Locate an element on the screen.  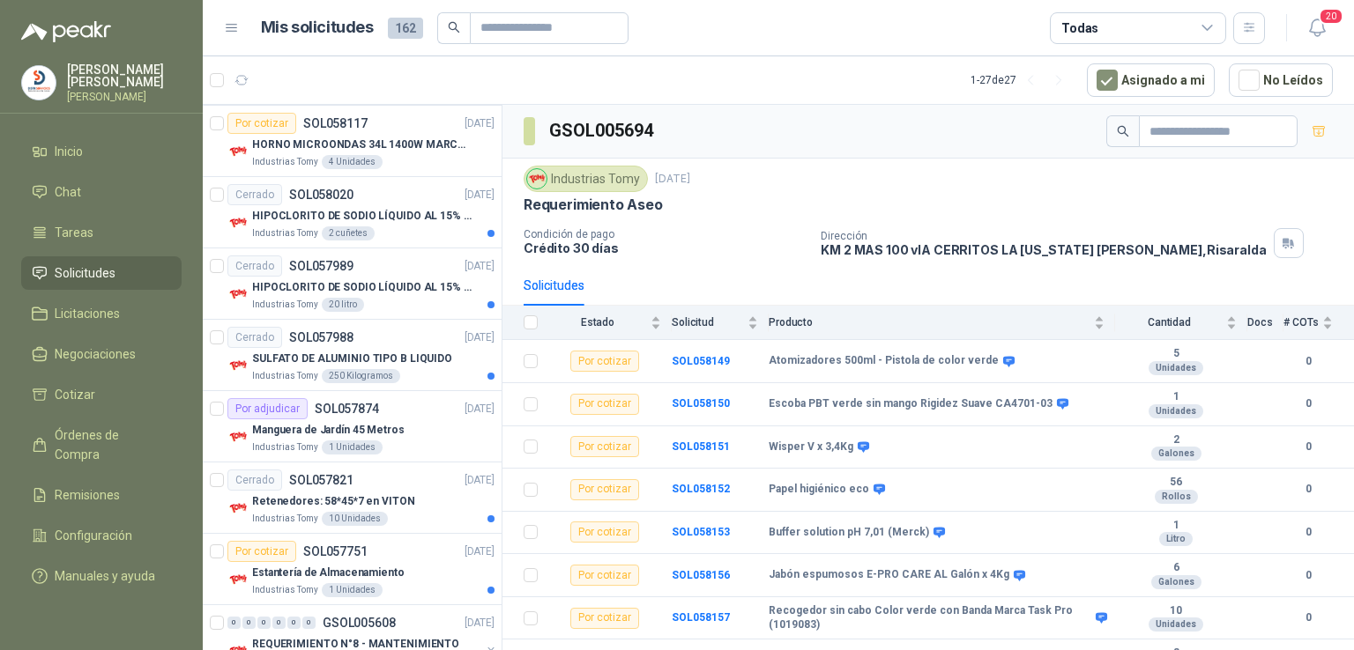
p: SOL057988 is located at coordinates (321, 338).